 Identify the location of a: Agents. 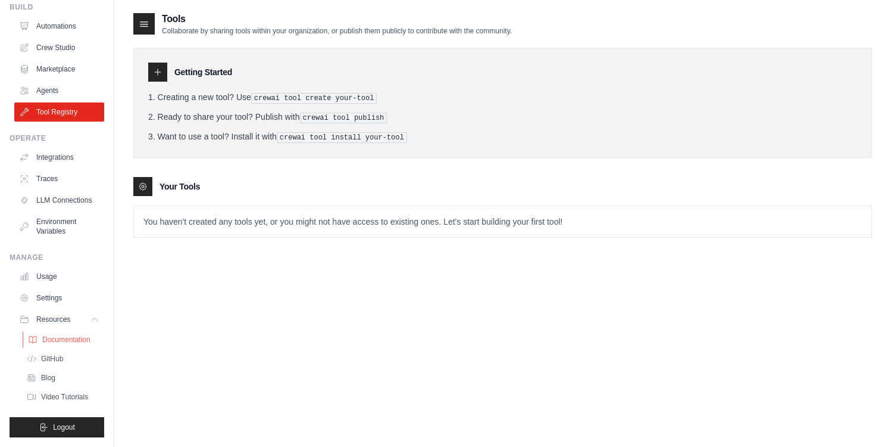
(59, 91).